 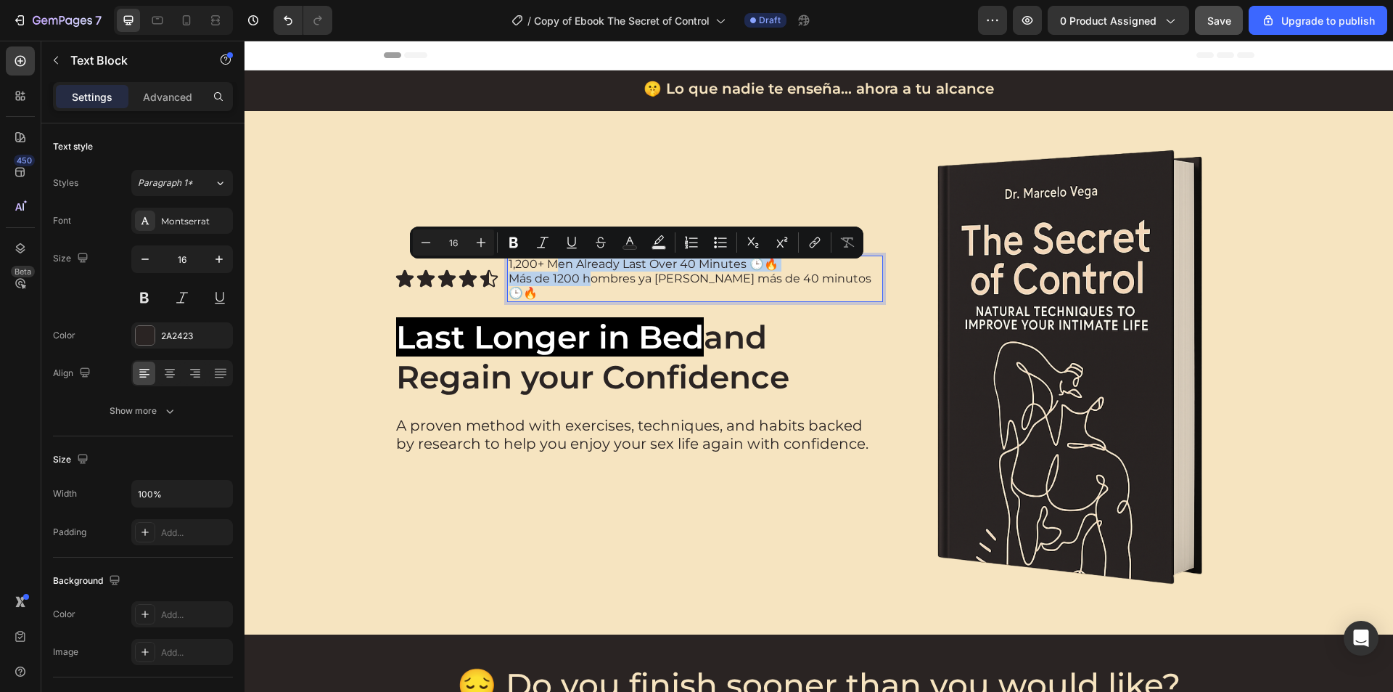 I want to click on p: Text Block, so click(x=132, y=60).